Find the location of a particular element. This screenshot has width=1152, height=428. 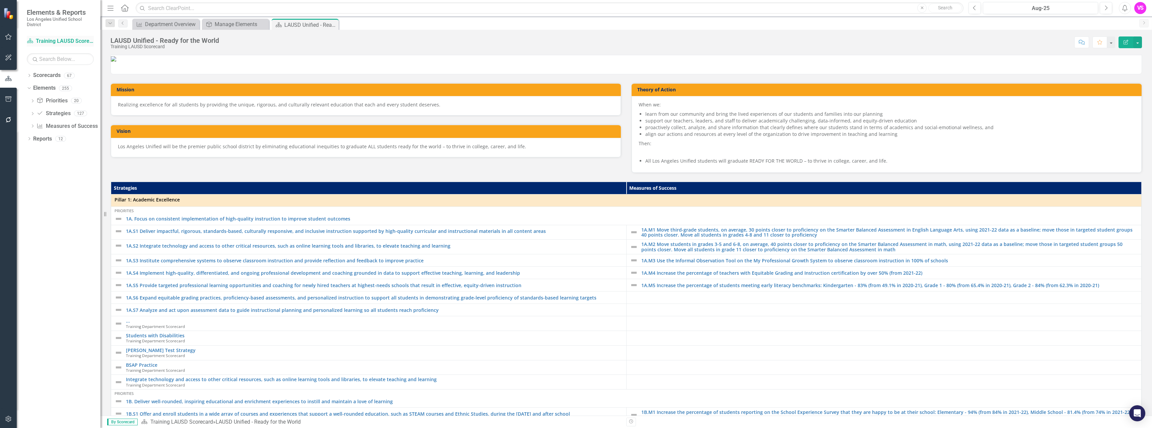

a: Training LAUSD Scorecard is located at coordinates (182, 422).